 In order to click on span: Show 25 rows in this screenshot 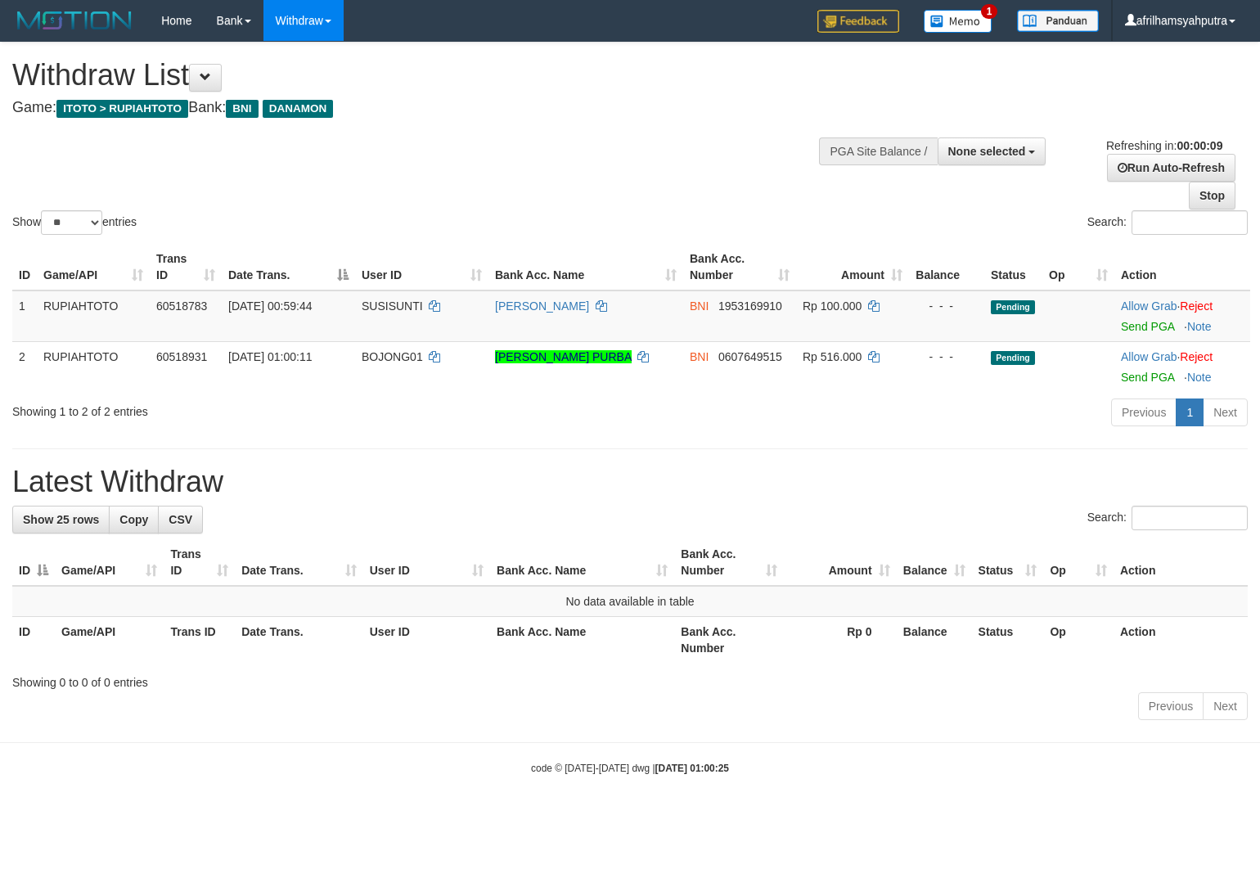, I will do `click(61, 519)`.